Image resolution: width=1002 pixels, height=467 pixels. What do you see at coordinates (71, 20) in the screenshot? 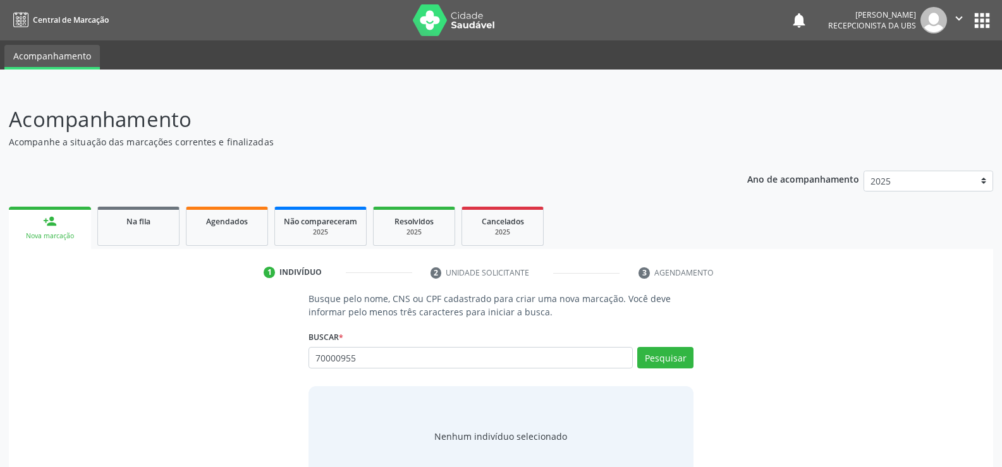
I see `span: Central de Marcação` at bounding box center [71, 20].